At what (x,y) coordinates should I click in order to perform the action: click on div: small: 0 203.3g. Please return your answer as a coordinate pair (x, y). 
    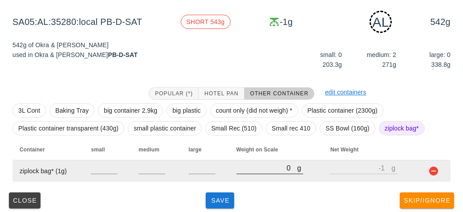
    Looking at the image, I should click on (317, 60).